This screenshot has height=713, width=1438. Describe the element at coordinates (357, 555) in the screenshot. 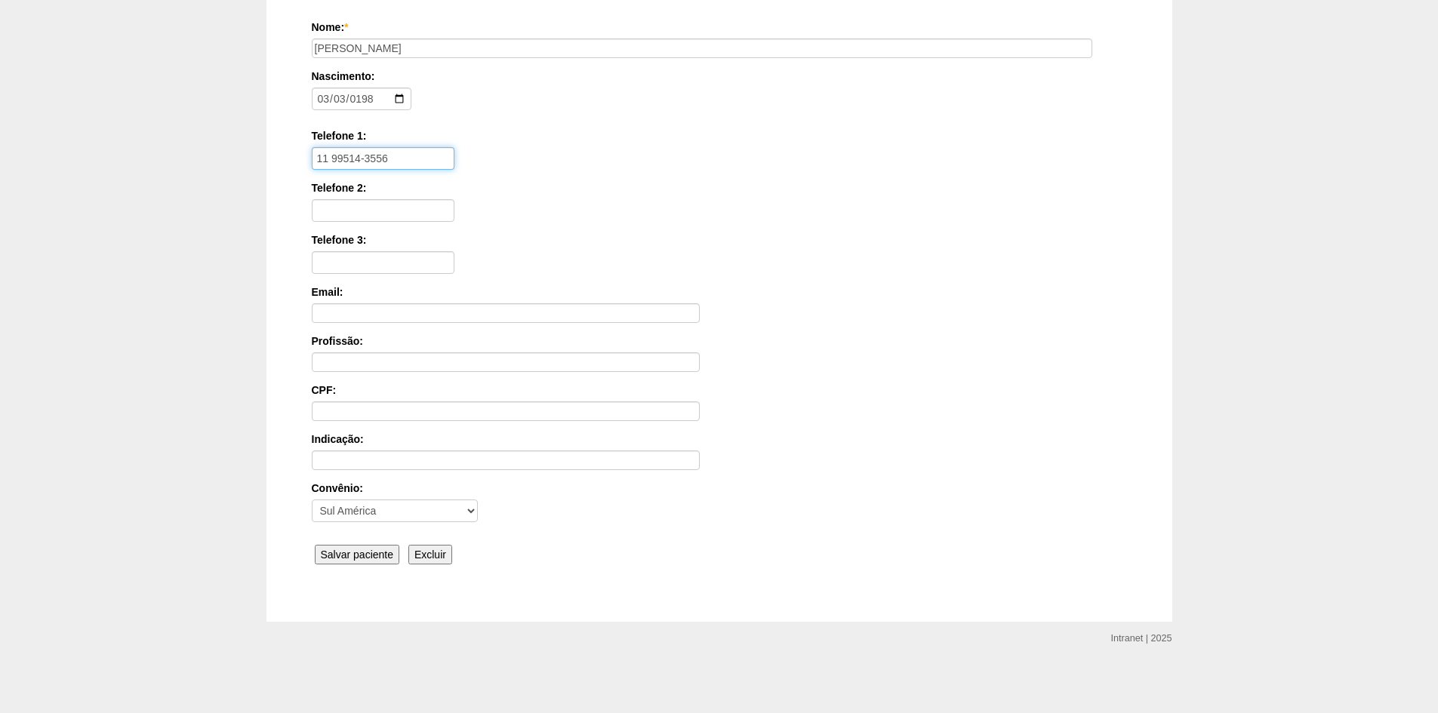

I see `input: Salvar paciente` at that location.